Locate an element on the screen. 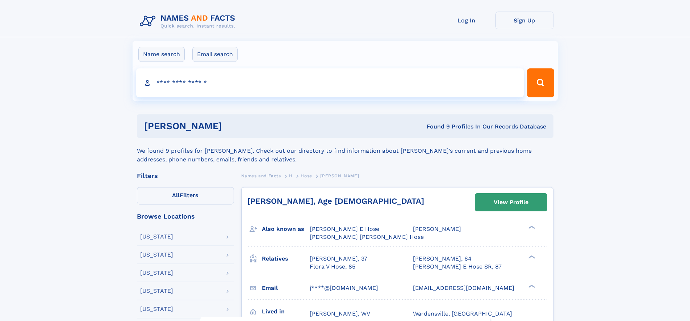  span: All is located at coordinates (176, 195).